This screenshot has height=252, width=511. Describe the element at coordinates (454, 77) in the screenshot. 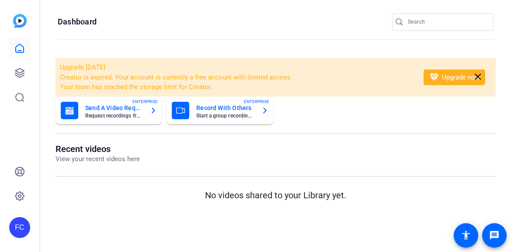

I see `button: Upgrade now` at that location.